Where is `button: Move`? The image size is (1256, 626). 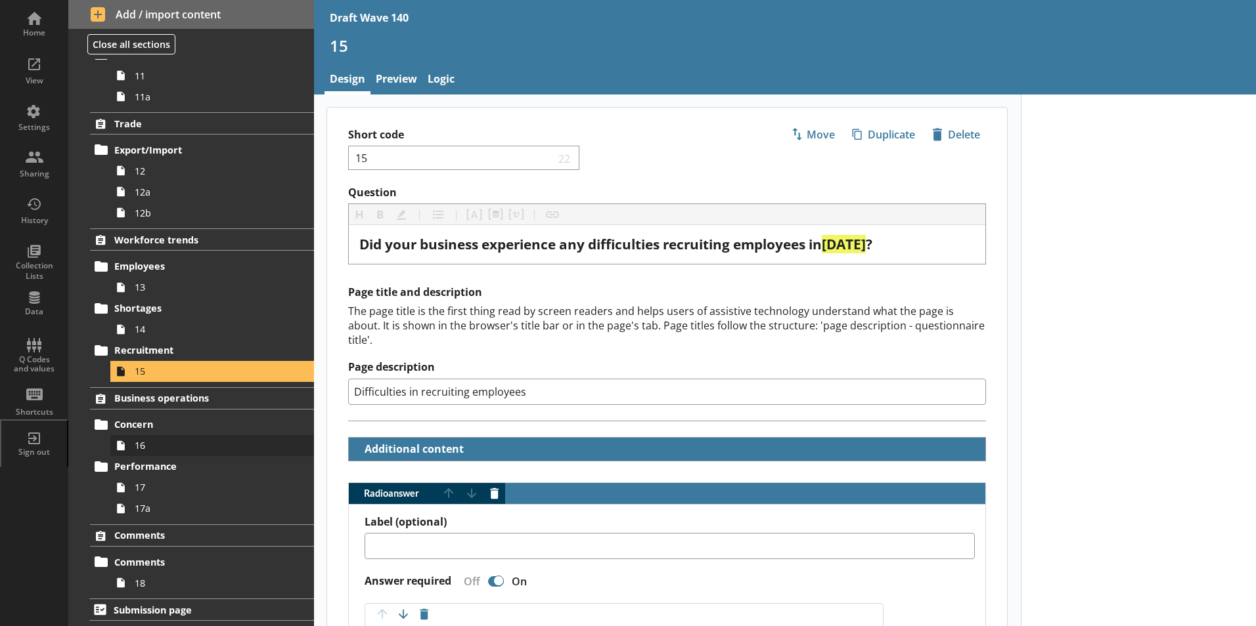
button: Move is located at coordinates (812, 135).